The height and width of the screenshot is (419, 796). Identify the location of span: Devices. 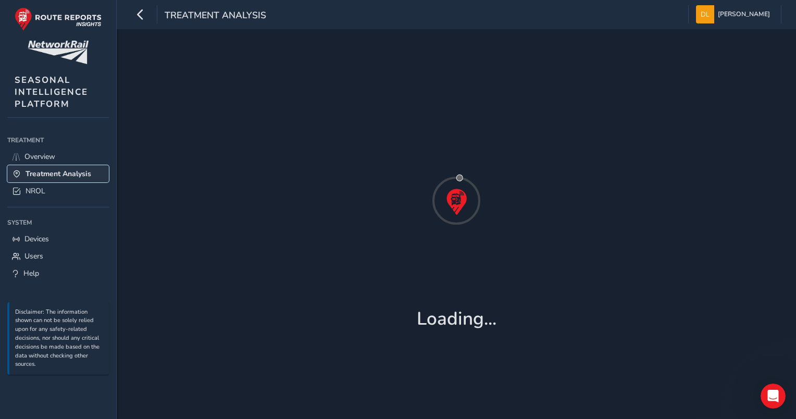
(36, 239).